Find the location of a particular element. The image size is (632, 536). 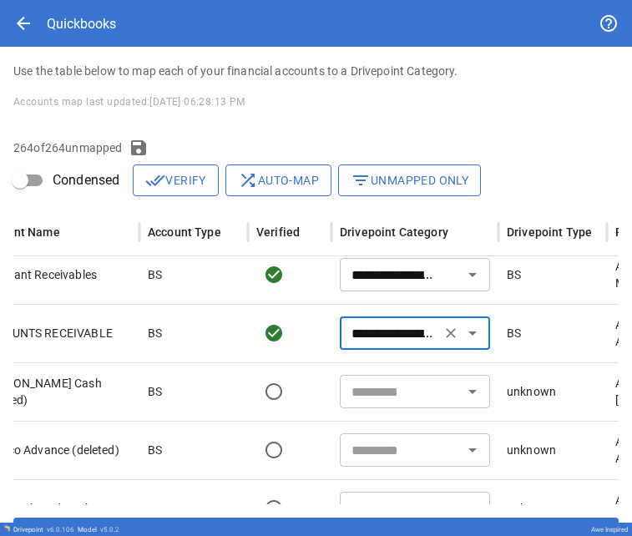

div: Model is located at coordinates (99, 529).